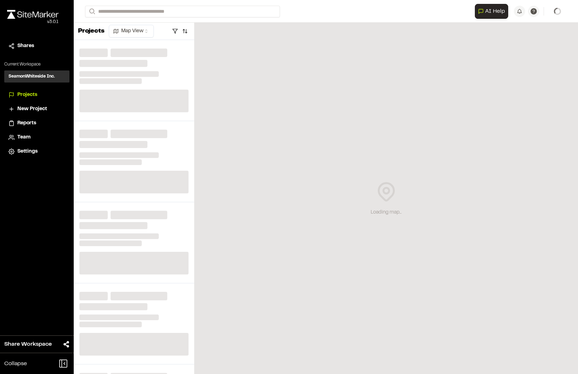 The width and height of the screenshot is (578, 374). What do you see at coordinates (27, 152) in the screenshot?
I see `span: Settings` at bounding box center [27, 152].